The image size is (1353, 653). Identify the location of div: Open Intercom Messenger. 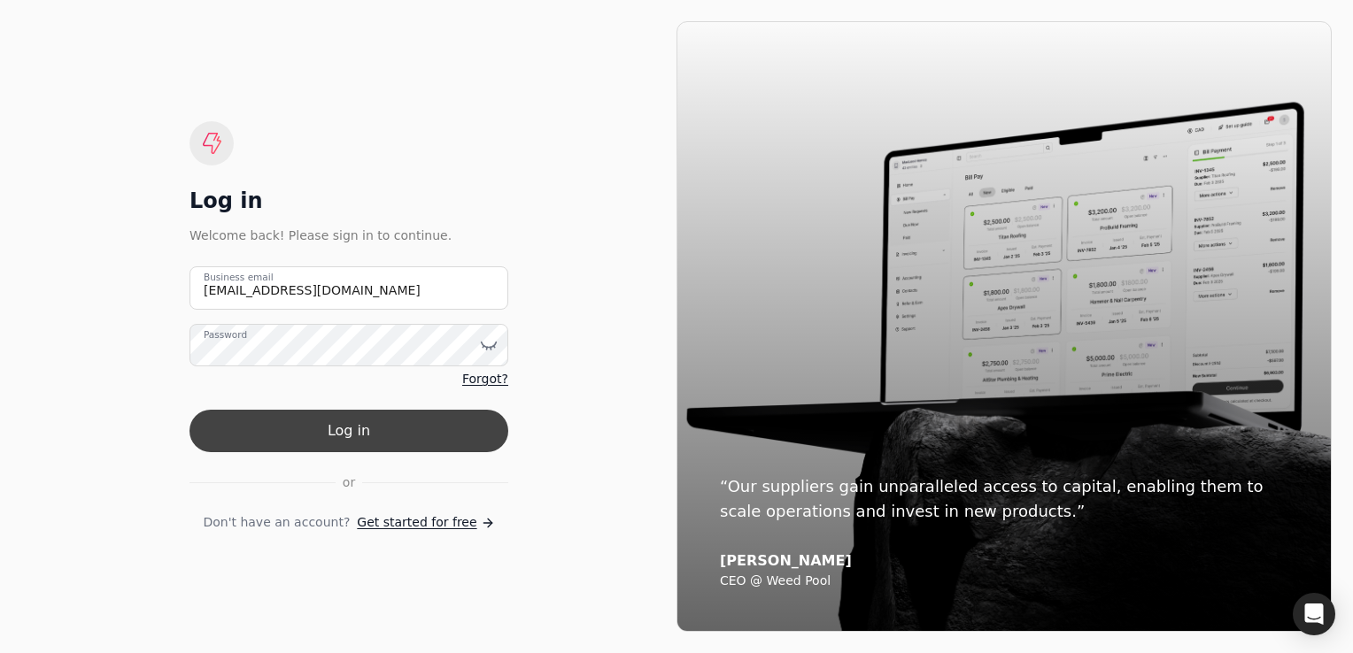
(1314, 615).